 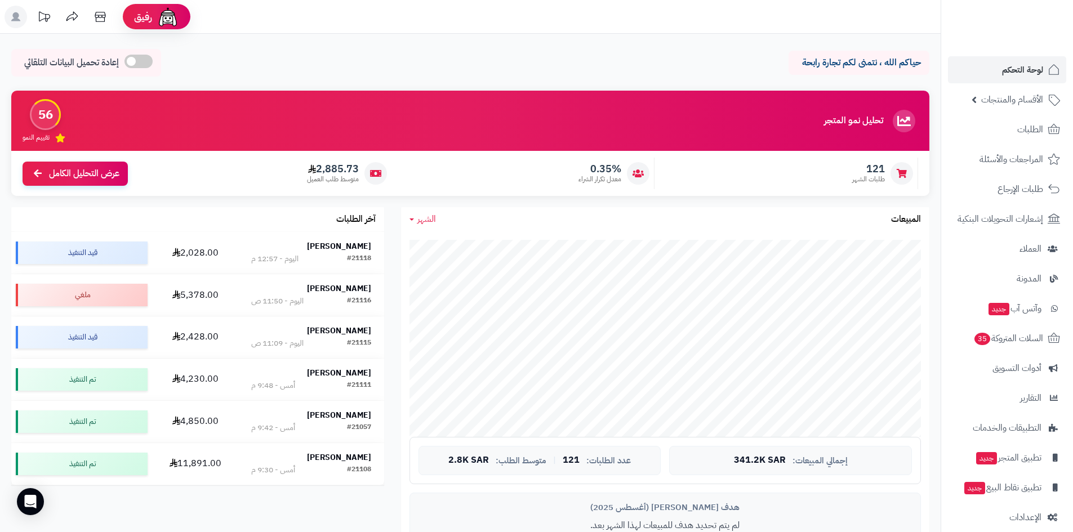 I want to click on h3: تحليل نمو المتجر, so click(x=853, y=121).